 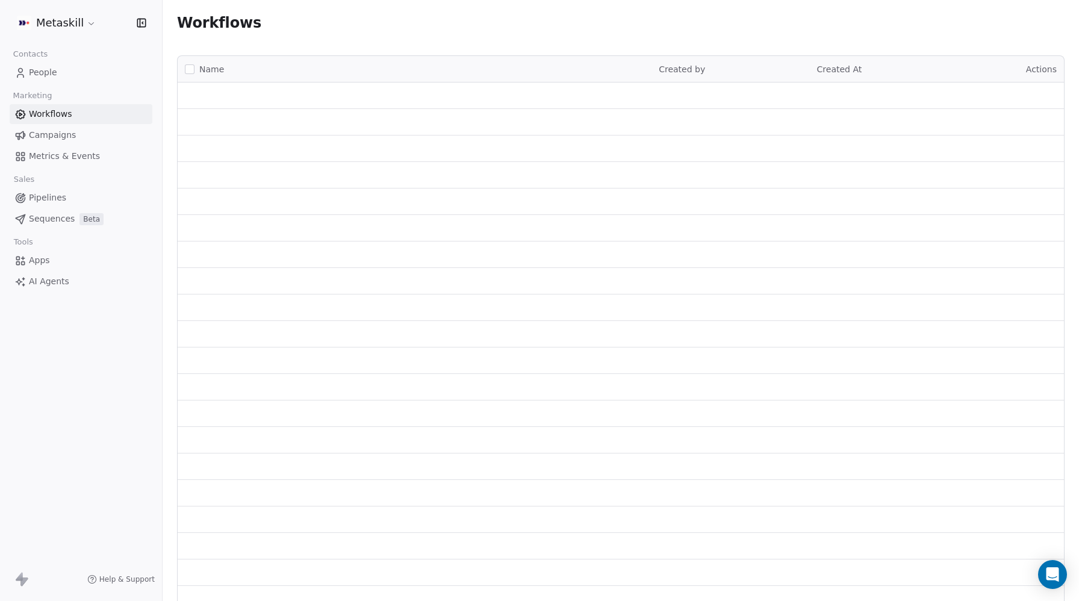 I want to click on a: Pipelines, so click(x=81, y=197).